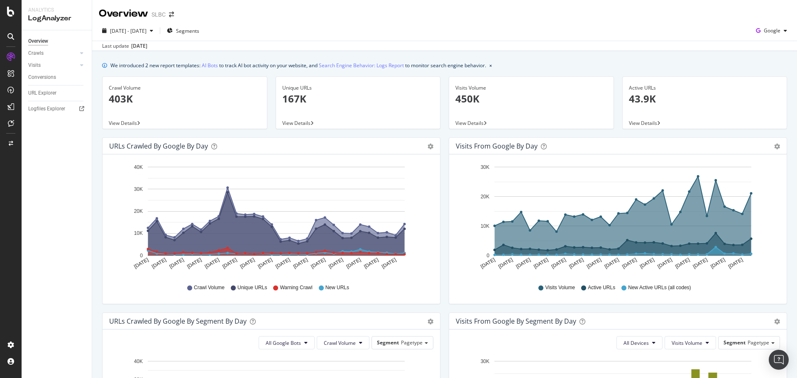  What do you see at coordinates (57, 93) in the screenshot?
I see `a: URL Explorer` at bounding box center [57, 93].